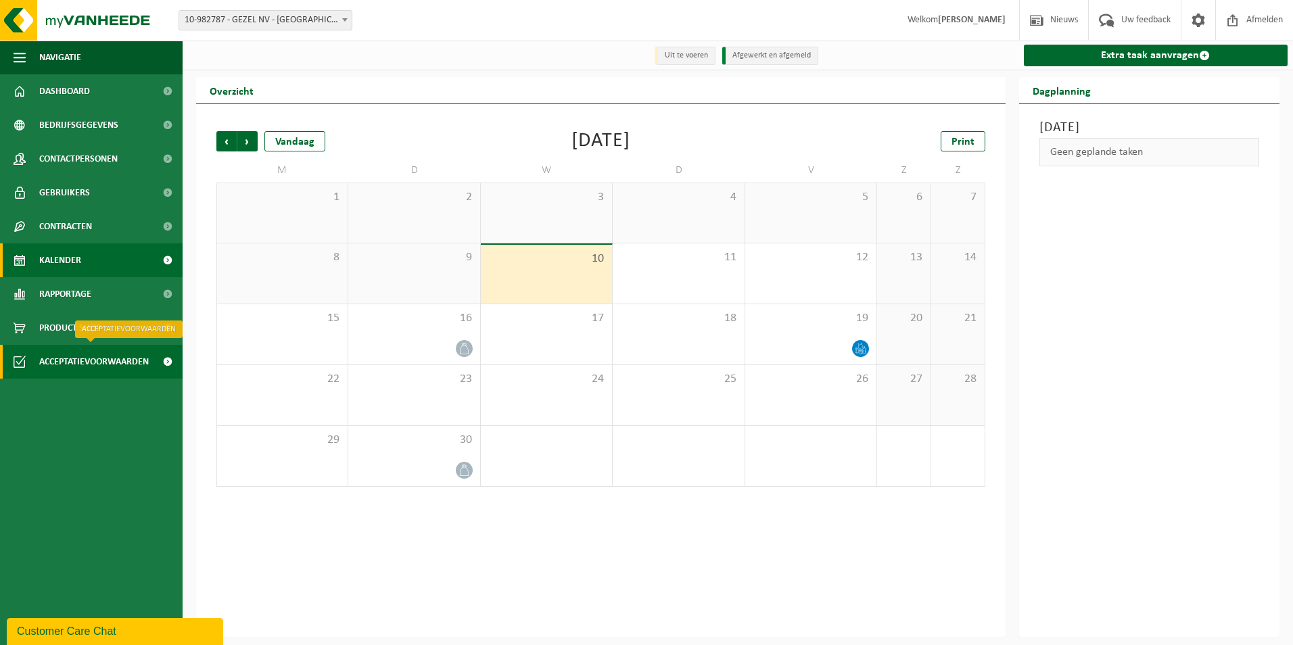 The width and height of the screenshot is (1293, 645). I want to click on span: 10, so click(546, 259).